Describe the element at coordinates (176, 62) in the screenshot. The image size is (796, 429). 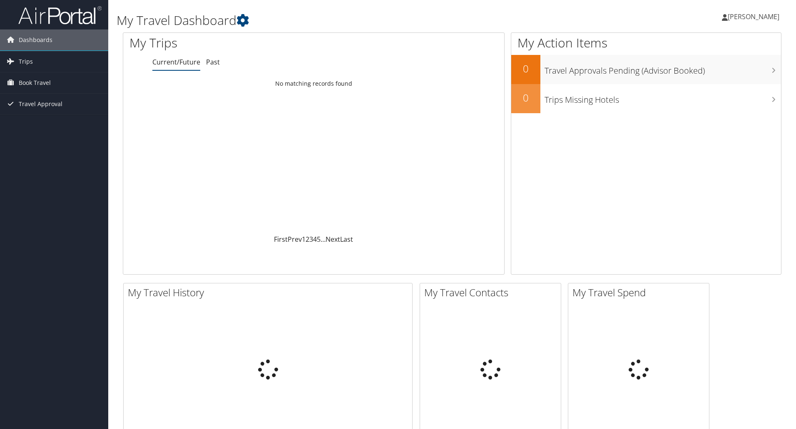
I see `a: Current/Future` at that location.